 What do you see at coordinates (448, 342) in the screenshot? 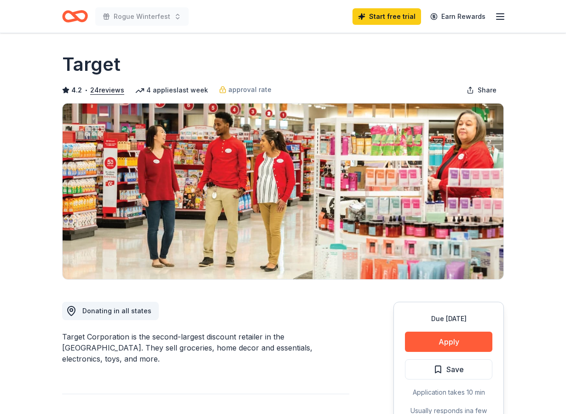
I see `button: Apply` at bounding box center [448, 342].